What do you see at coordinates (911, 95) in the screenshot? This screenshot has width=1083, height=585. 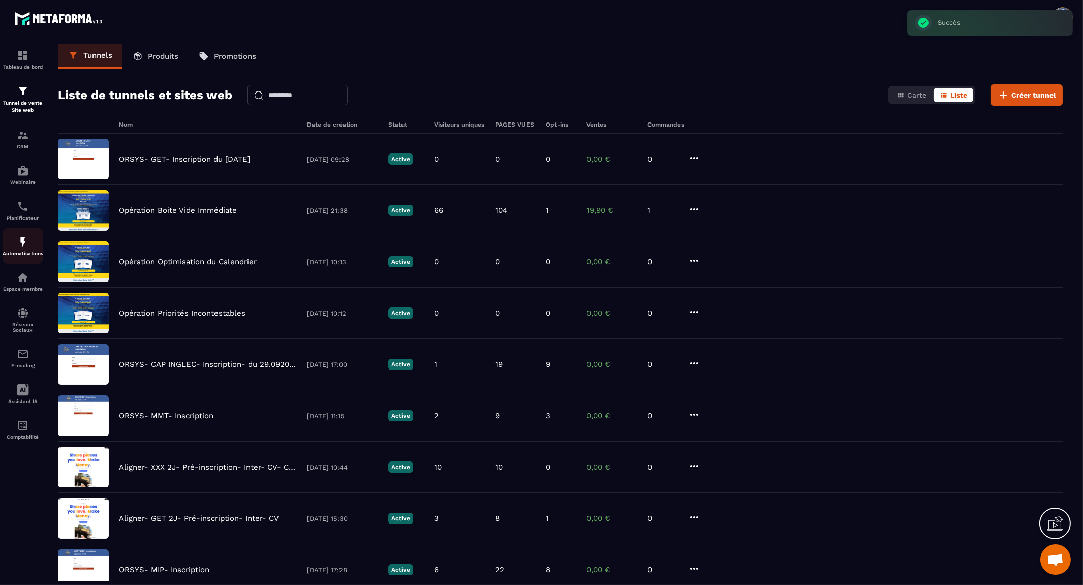 I see `button: Carte` at bounding box center [911, 95].